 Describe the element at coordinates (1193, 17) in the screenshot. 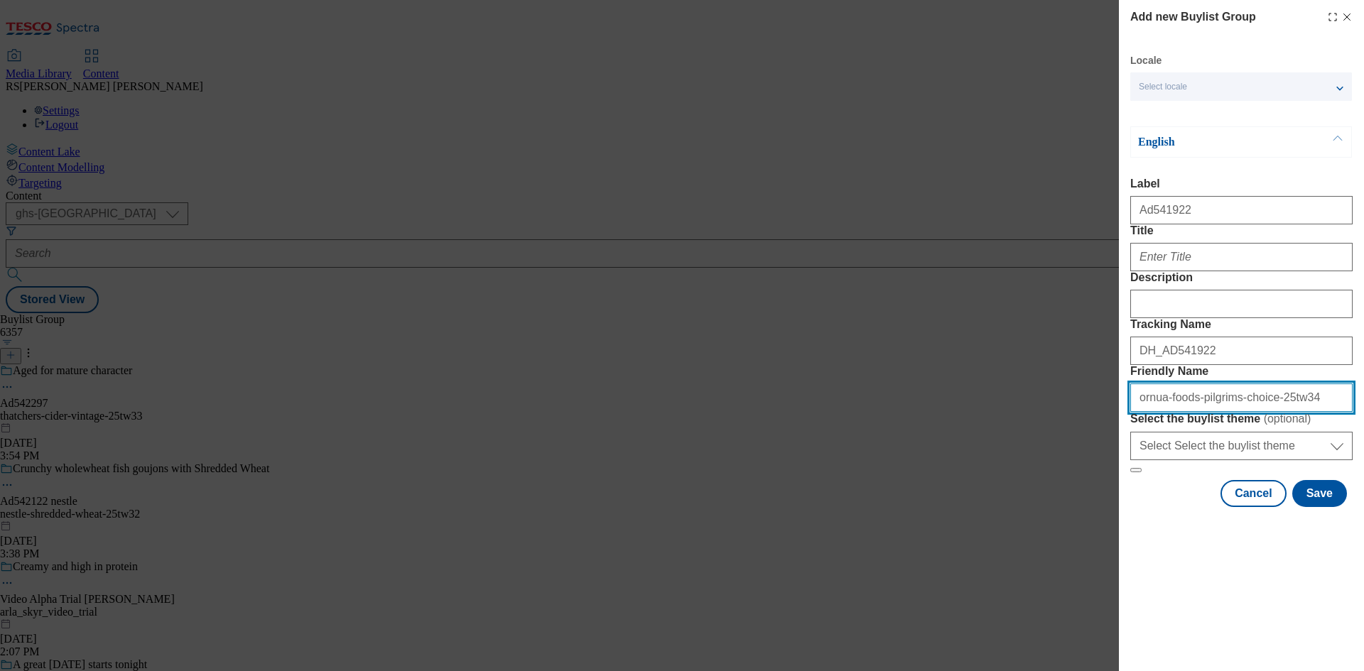

I see `h4: Add new Buylist Group` at that location.